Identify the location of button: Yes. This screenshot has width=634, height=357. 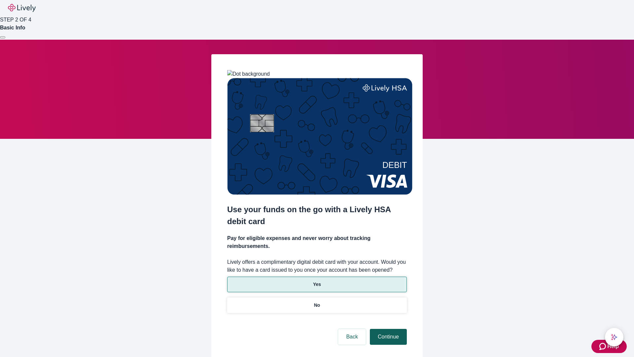
(317, 284).